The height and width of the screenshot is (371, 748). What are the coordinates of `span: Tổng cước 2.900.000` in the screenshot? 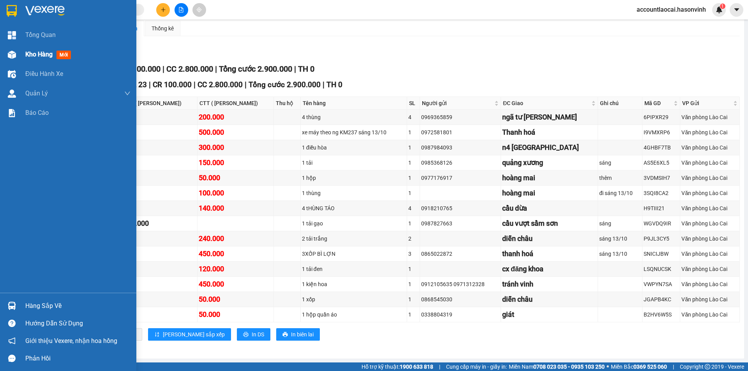 It's located at (284, 84).